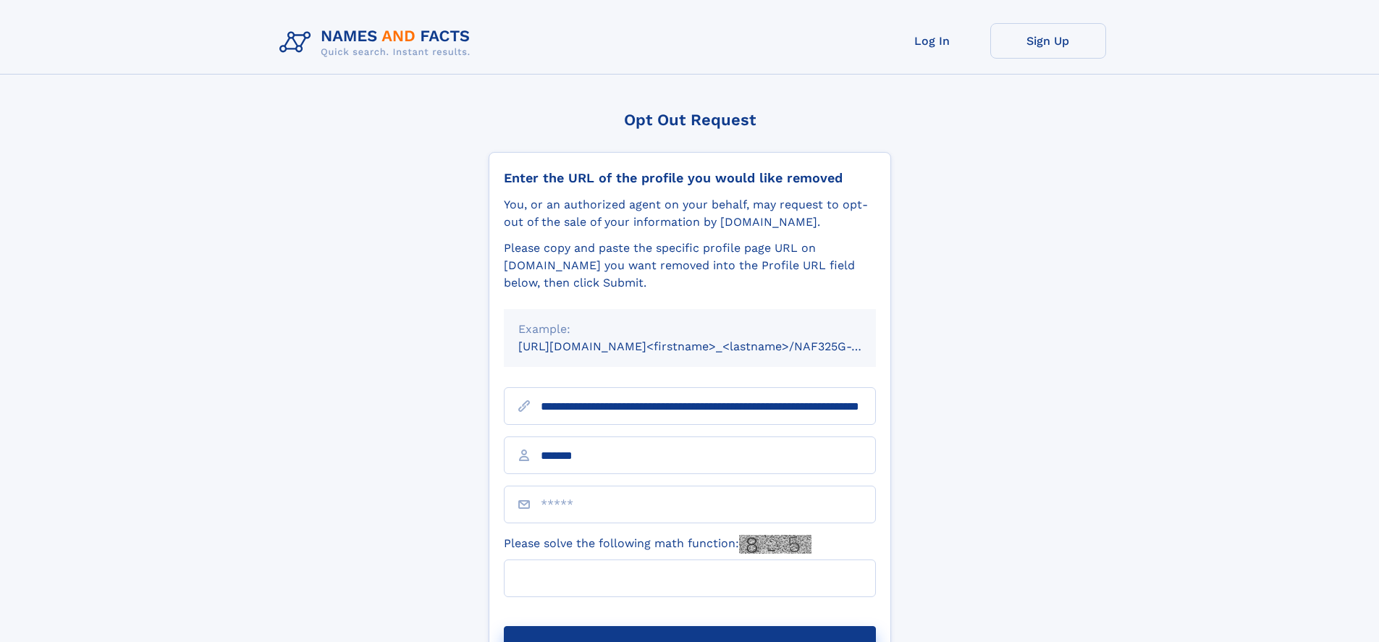 The width and height of the screenshot is (1379, 642). Describe the element at coordinates (657, 544) in the screenshot. I see `label: Please solve the following math function:` at that location.